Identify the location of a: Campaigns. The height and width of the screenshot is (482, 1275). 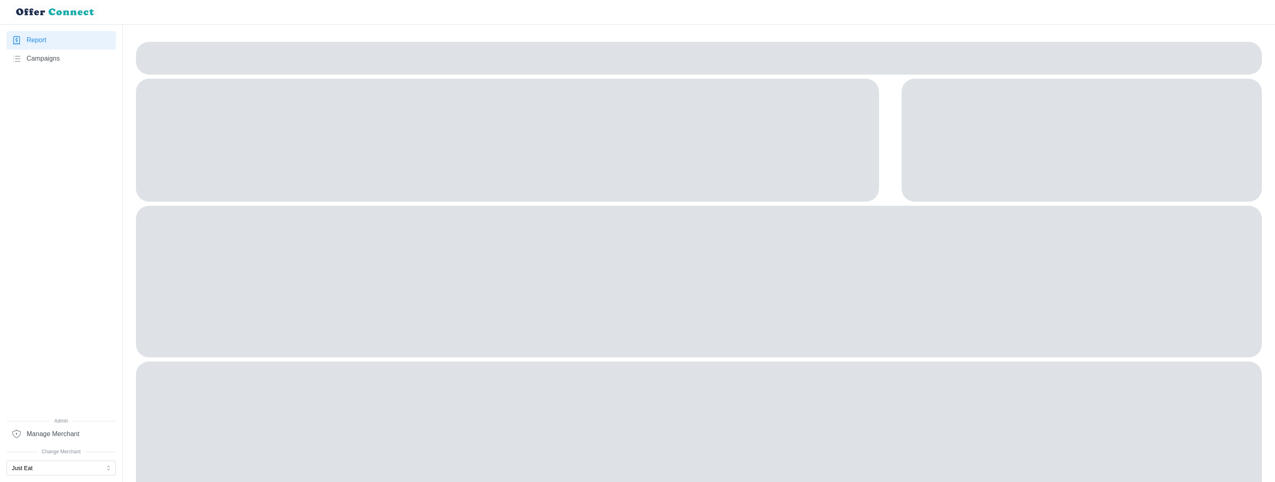
(61, 59).